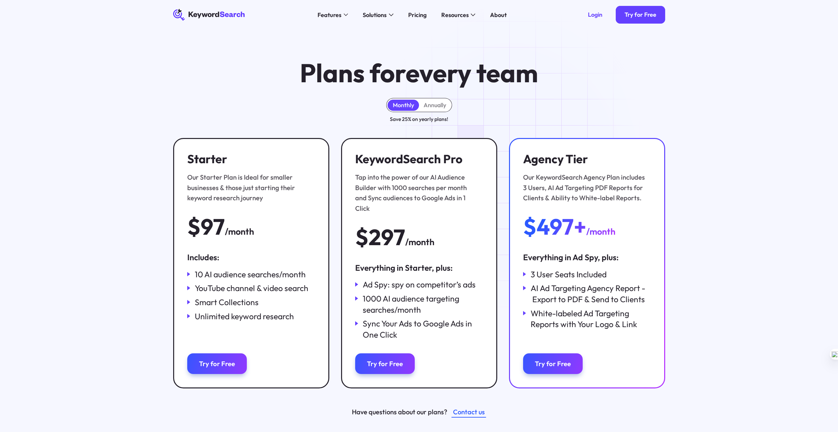 Image resolution: width=838 pixels, height=432 pixels. What do you see at coordinates (380, 237) in the screenshot?
I see `div: $297` at bounding box center [380, 237].